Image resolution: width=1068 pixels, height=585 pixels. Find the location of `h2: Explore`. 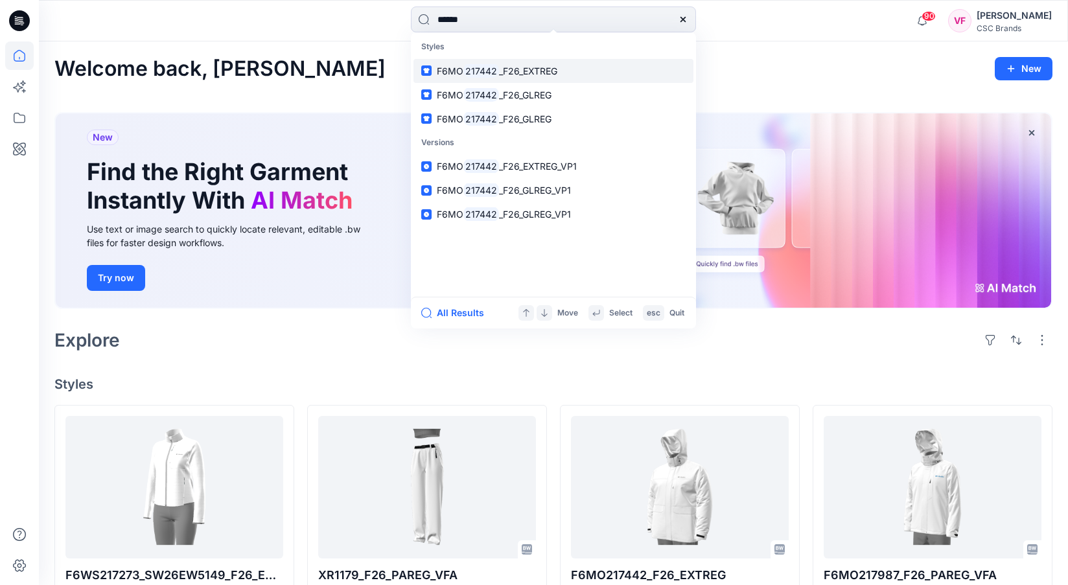

h2: Explore is located at coordinates (87, 340).